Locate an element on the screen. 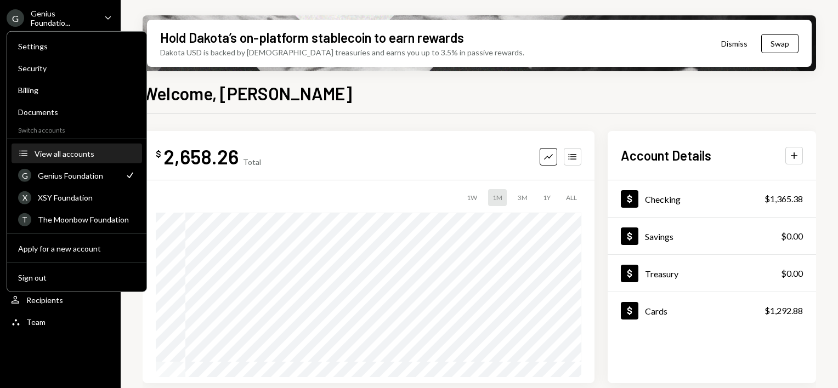 The height and width of the screenshot is (388, 838). div: Switch accounts is located at coordinates (77, 129).